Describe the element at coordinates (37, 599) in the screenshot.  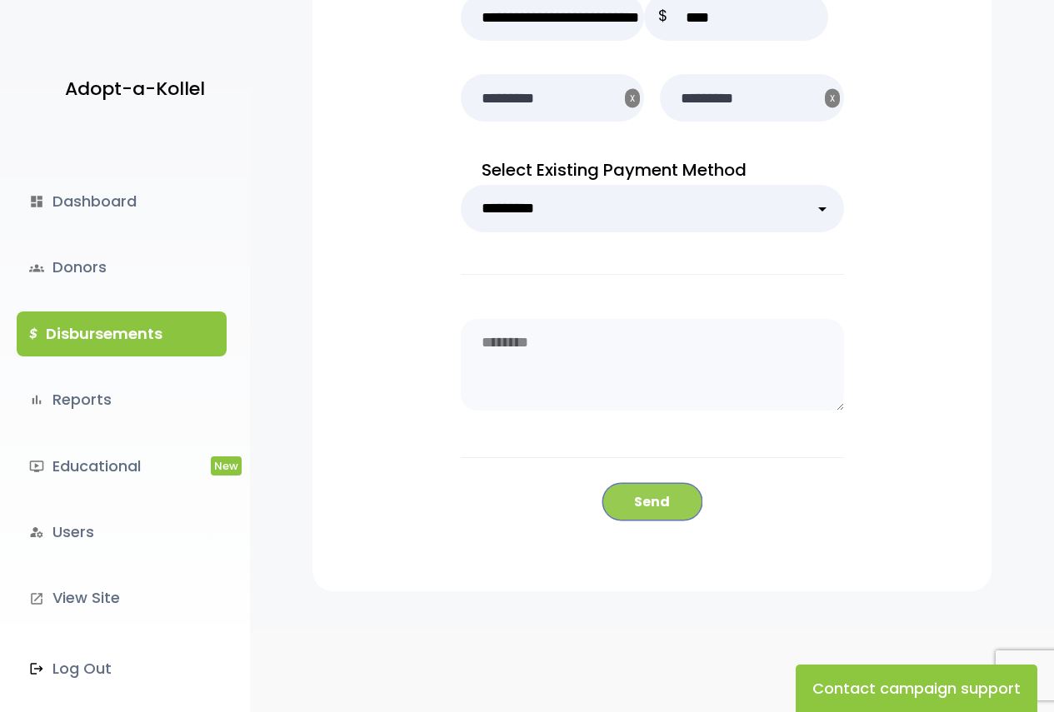
I see `i: launch` at that location.